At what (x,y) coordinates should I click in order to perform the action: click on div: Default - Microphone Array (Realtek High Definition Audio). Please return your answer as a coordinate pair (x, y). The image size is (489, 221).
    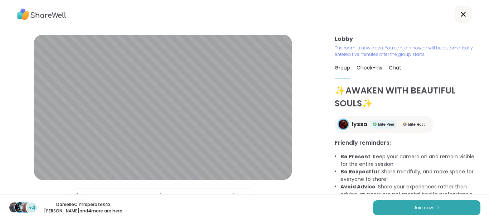
    Looking at the image, I should click on (162, 196).